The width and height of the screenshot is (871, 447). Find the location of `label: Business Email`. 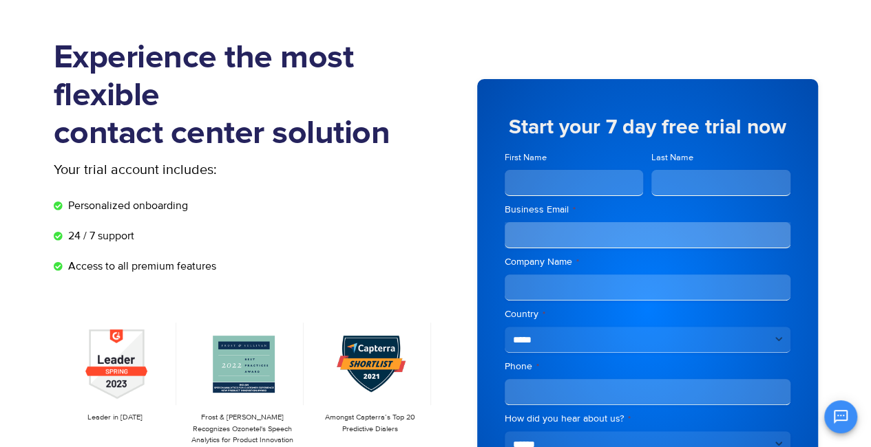

label: Business Email is located at coordinates (647, 210).